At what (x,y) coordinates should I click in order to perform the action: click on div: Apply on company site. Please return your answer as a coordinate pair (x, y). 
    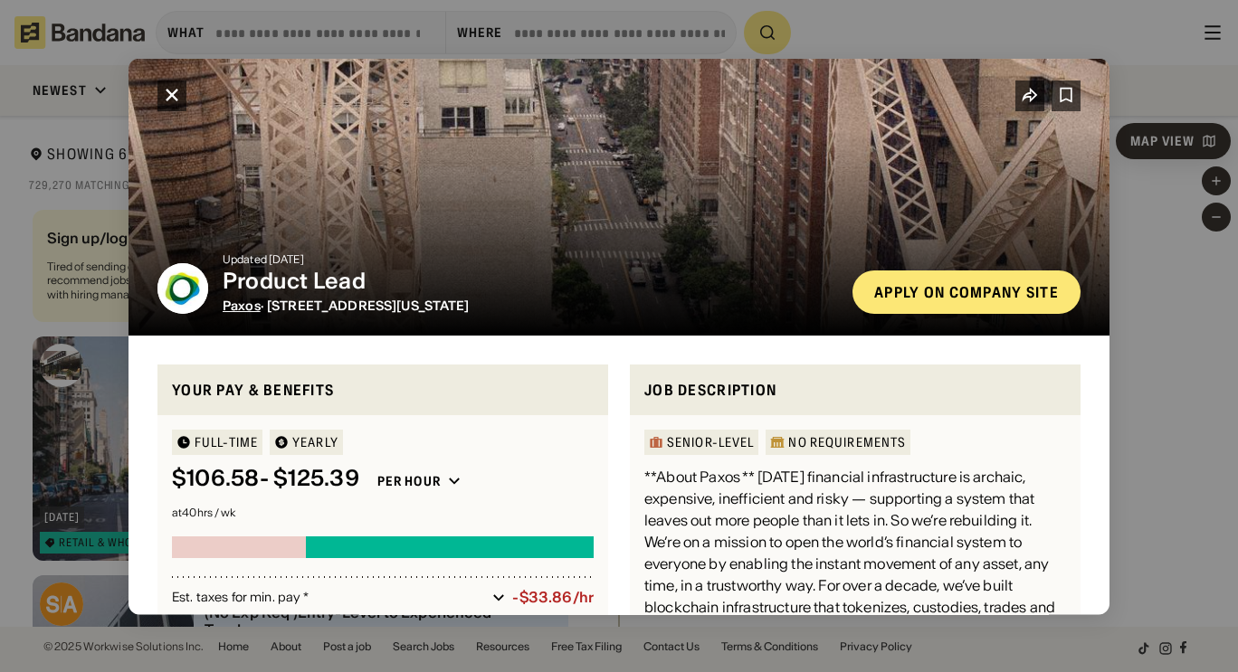
    Looking at the image, I should click on (966, 291).